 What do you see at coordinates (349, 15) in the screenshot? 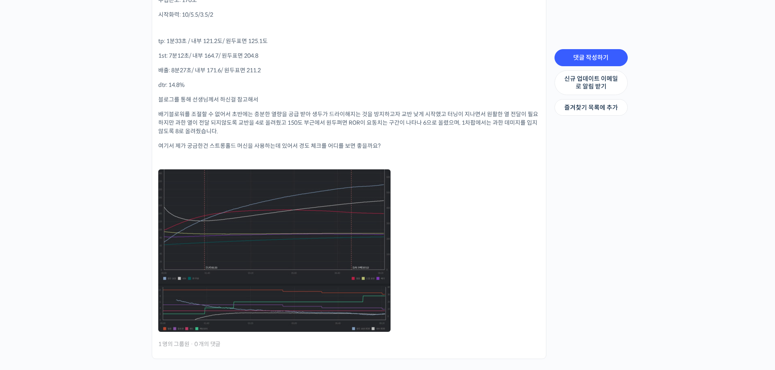
I see `p: 시작화력: 10/5.5/3.5/2` at bounding box center [349, 15].